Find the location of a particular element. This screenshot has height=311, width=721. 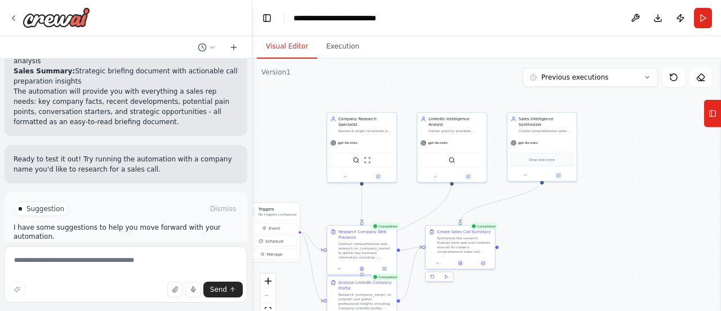

div: Research Company Web Presence is located at coordinates (366, 234).